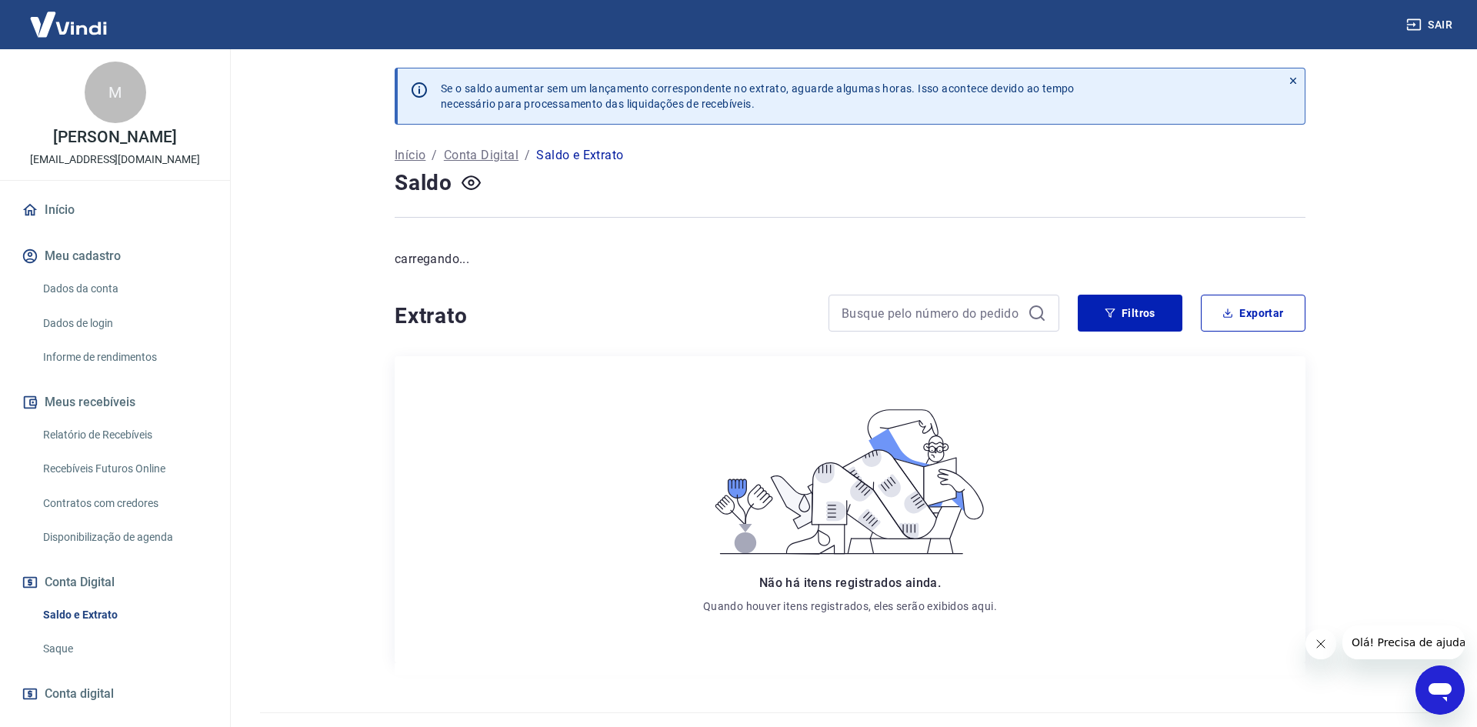  I want to click on span: Olá! Precisa de ajuda?, so click(69, 17).